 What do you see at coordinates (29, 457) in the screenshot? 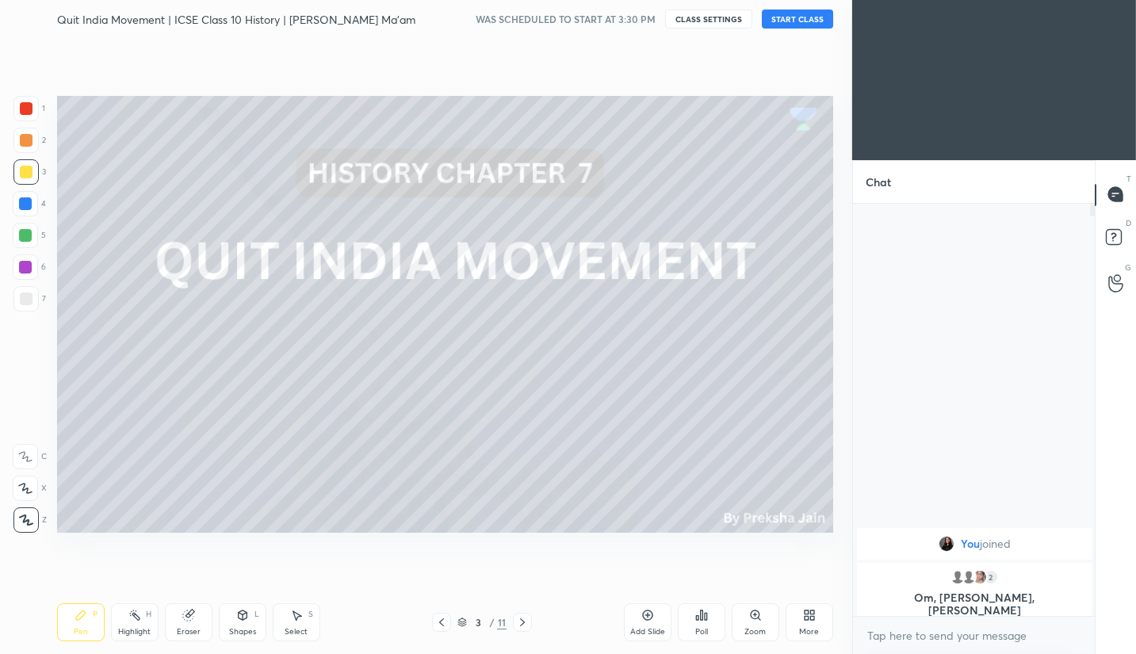
I see `div: C` at bounding box center [29, 457].